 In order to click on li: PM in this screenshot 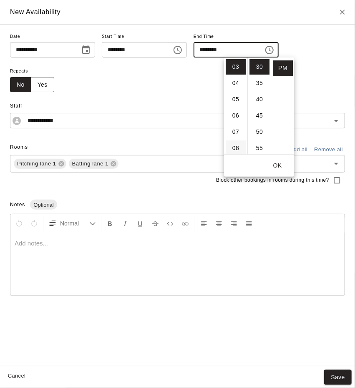, I will do `click(283, 68)`.